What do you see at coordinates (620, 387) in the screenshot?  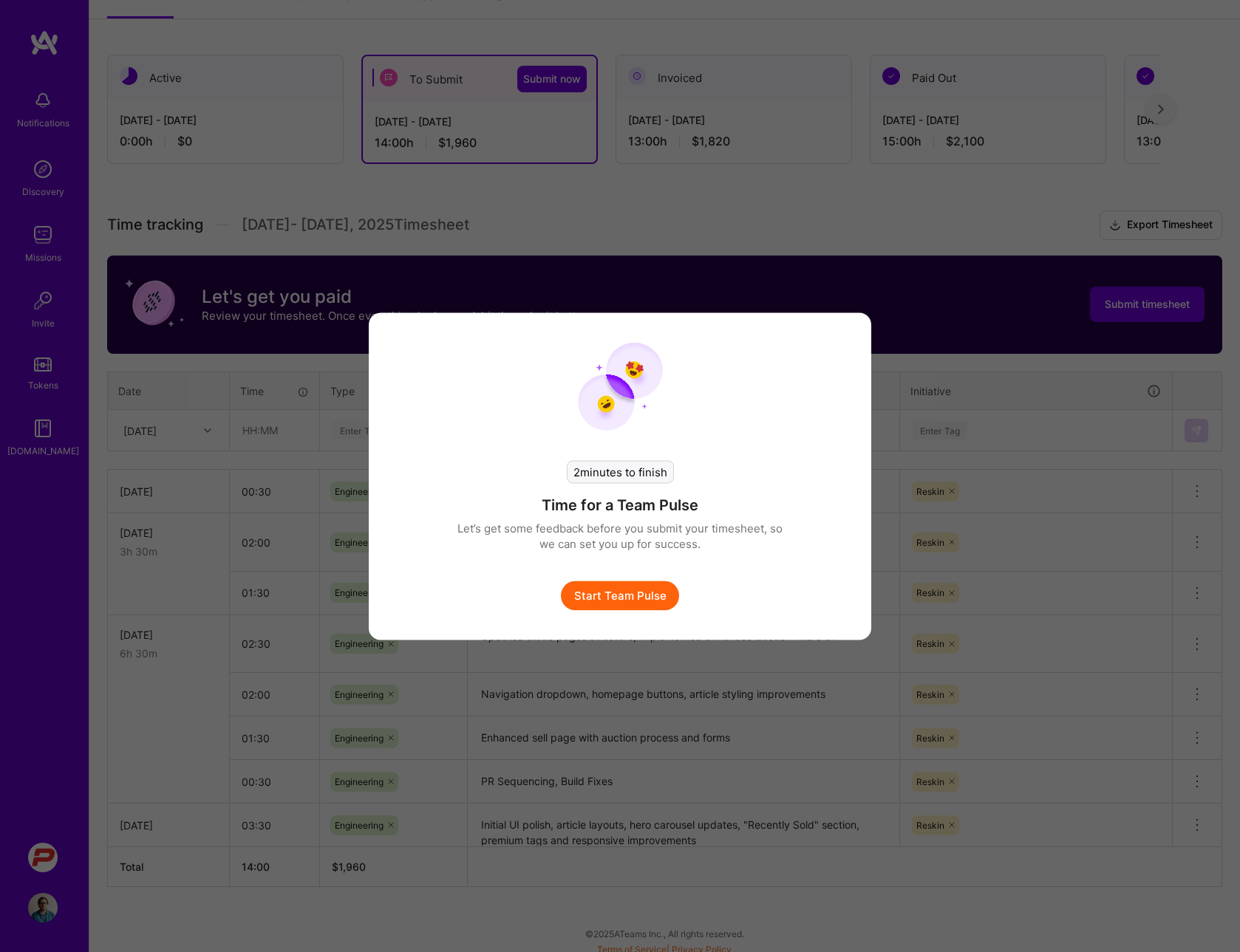 I see `img: team pulse start` at bounding box center [620, 387].